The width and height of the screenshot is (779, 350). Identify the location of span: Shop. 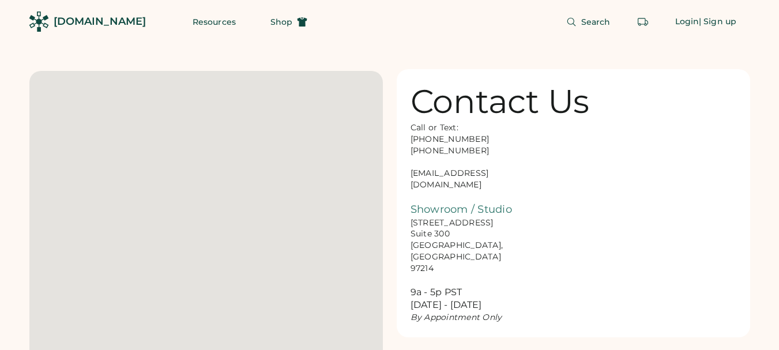
(281, 22).